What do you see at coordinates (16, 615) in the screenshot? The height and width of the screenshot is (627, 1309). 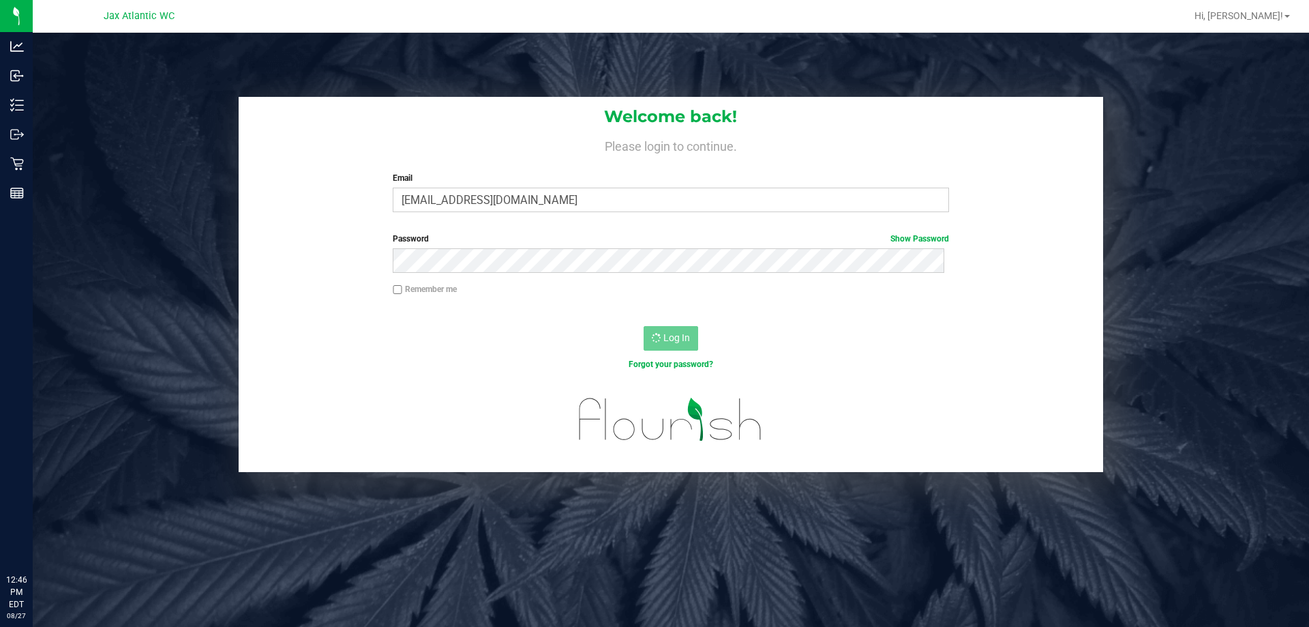 I see `p: 08/27` at bounding box center [16, 615].